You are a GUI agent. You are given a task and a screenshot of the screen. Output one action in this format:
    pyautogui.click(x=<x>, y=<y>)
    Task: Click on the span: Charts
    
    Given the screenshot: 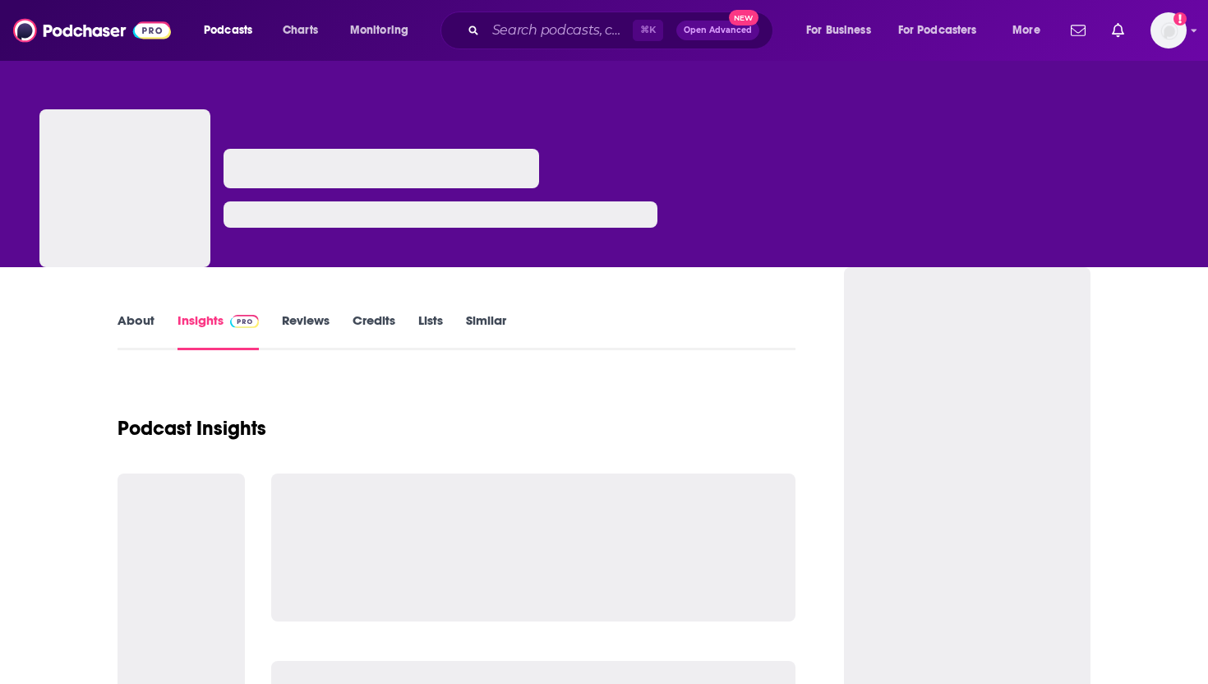 What is the action you would take?
    pyautogui.click(x=300, y=30)
    